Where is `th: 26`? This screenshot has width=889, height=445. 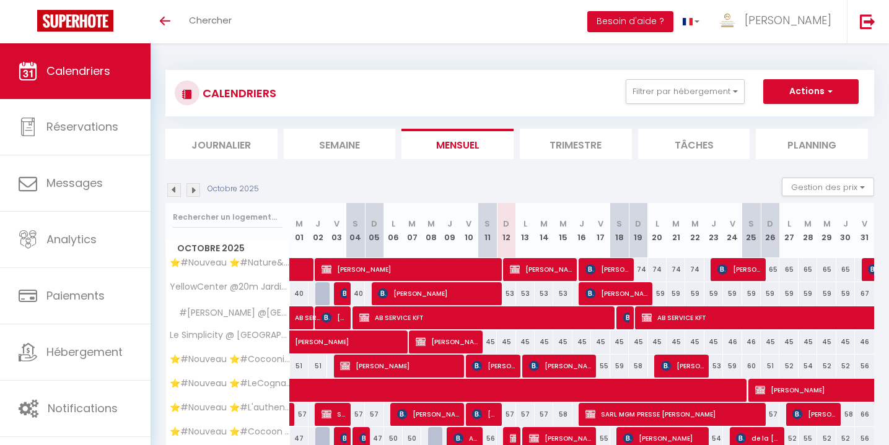
th: 26 is located at coordinates (770, 230).